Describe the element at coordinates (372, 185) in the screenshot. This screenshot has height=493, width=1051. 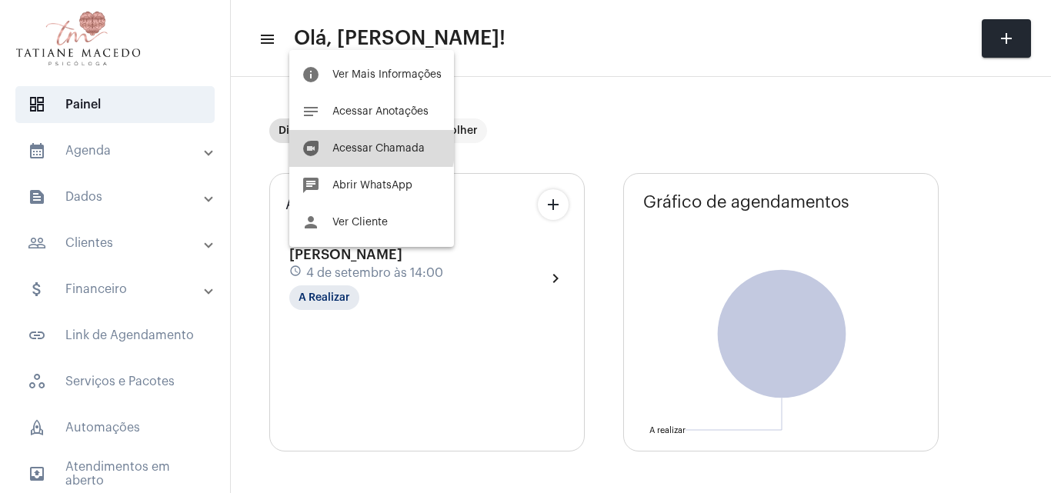
I see `span: Abrir WhatsApp` at that location.